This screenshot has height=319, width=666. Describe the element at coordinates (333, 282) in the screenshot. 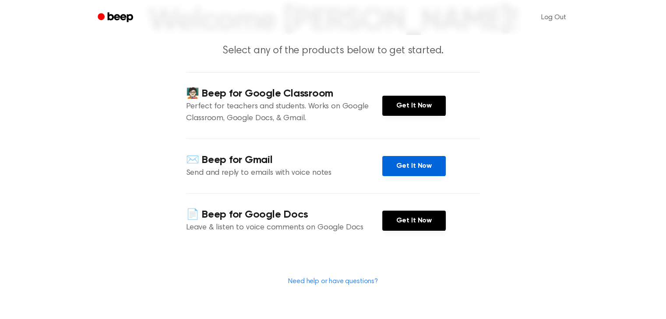

I see `a: Need help or have questions?` at that location.